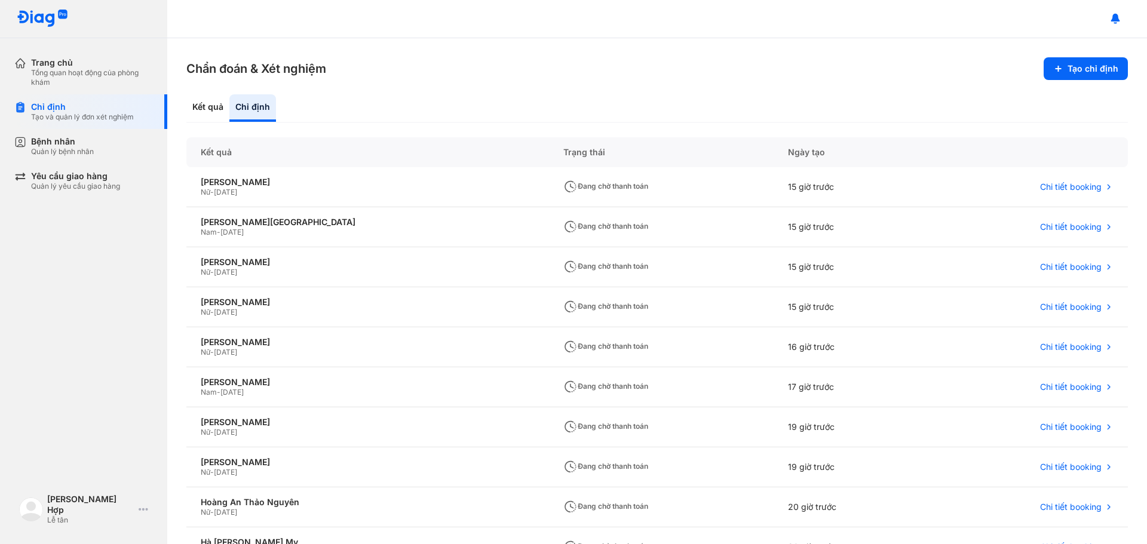 The height and width of the screenshot is (544, 1147). What do you see at coordinates (850, 507) in the screenshot?
I see `div: 20 giờ trước` at bounding box center [850, 507].